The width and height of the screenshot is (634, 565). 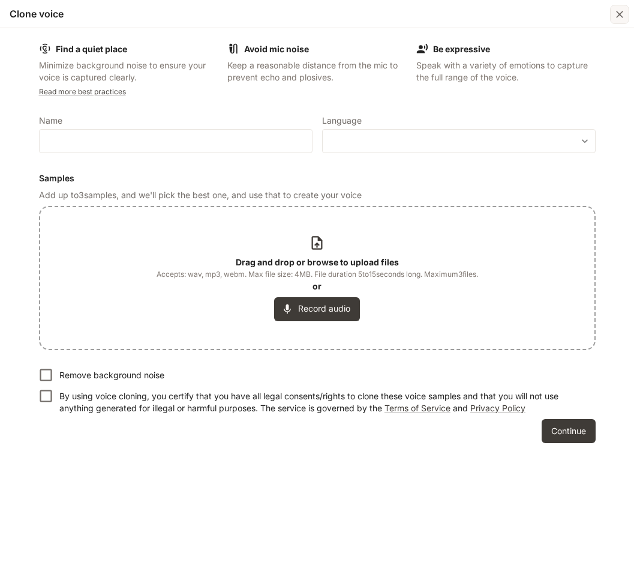 What do you see at coordinates (318, 195) in the screenshot?
I see `p: Add up to 3 samples, and we'll pick the best one, and use that to create your voice` at bounding box center [318, 195].